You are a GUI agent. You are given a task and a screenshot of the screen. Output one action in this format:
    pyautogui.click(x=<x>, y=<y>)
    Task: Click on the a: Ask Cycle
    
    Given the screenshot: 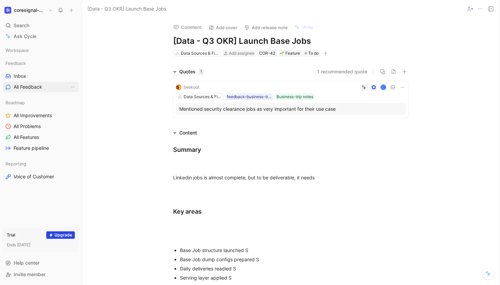 What is the action you would take?
    pyautogui.click(x=41, y=36)
    